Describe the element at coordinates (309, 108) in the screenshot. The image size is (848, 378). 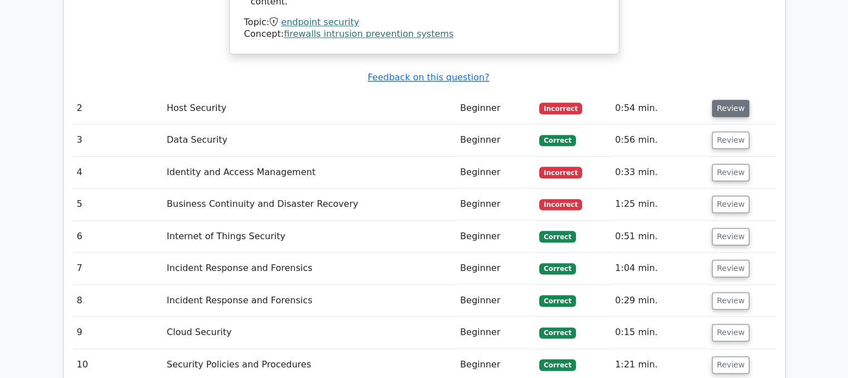
I see `td: Host Security` at that location.